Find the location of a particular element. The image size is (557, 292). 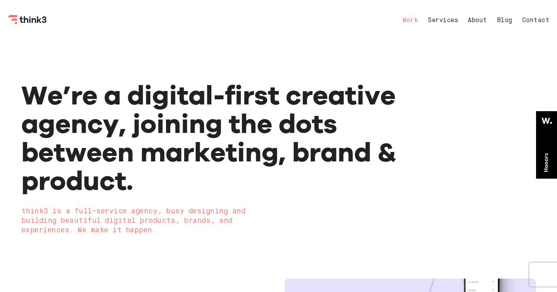

h2: think3 is a full-service agency, busy designing and building beautiful digital products, brands, ... is located at coordinates (227, 221).